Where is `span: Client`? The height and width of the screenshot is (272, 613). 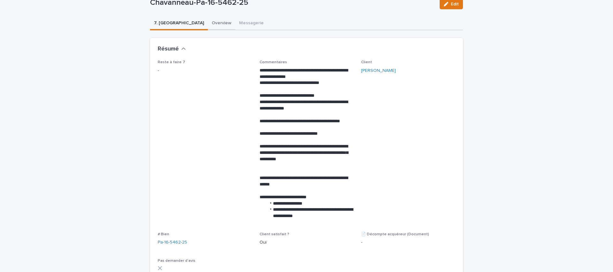
span: Client is located at coordinates (367, 62).